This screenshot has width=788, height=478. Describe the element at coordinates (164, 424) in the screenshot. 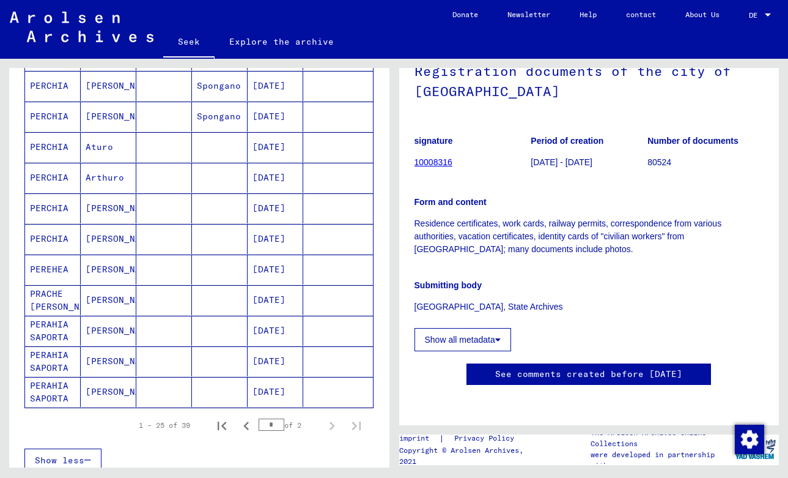

I see `font: 1 – 25 of 39` at that location.